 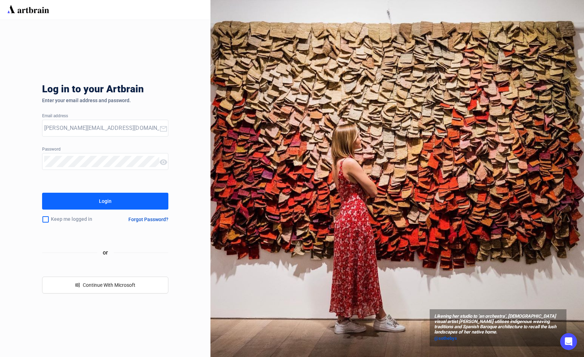 I want to click on a: @sothebys, so click(x=498, y=338).